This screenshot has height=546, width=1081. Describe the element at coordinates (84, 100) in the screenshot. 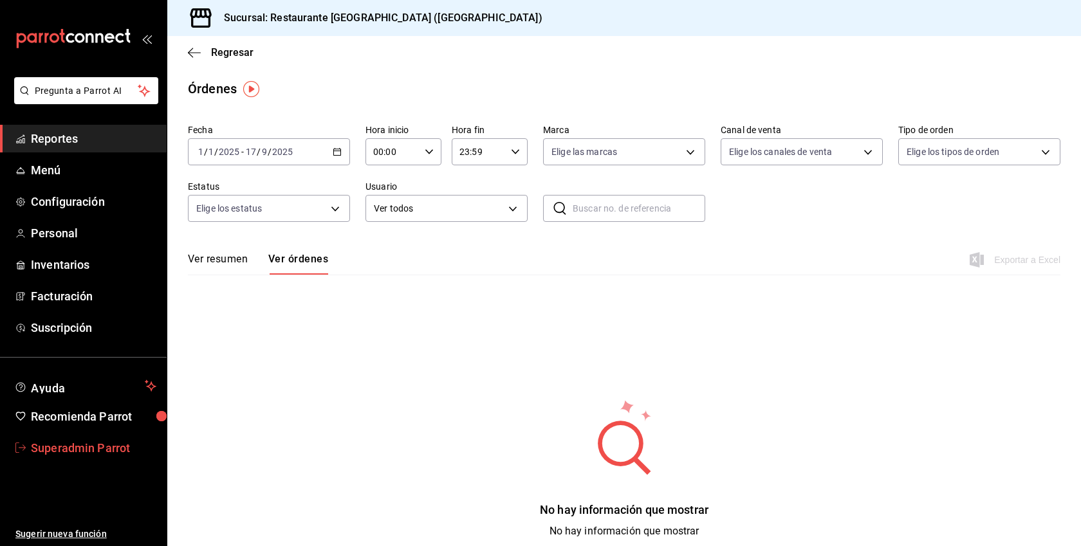

I see `a: Pregunta a Parrot AI` at that location.